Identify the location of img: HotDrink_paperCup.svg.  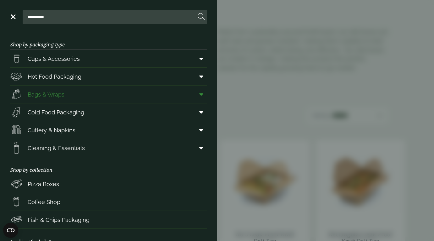
(16, 202).